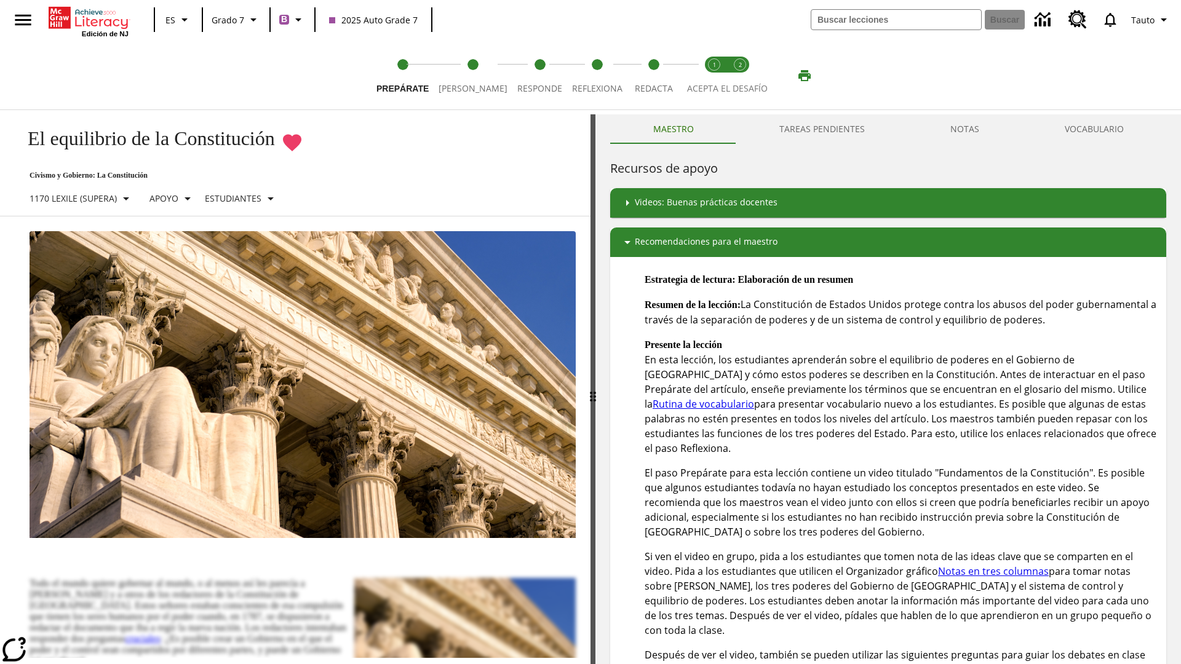  Describe the element at coordinates (105, 34) in the screenshot. I see `span: Edición de NJ` at that location.